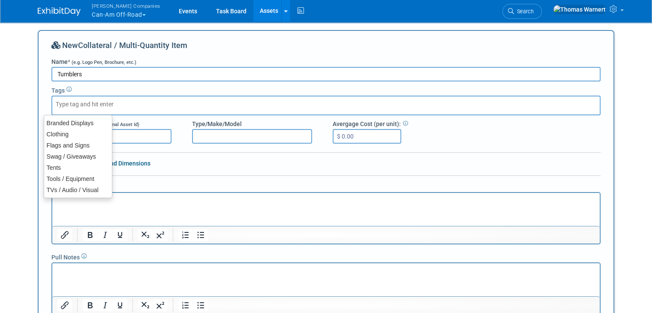  What do you see at coordinates (59, 12) in the screenshot?
I see `img: ExhibitDay` at bounding box center [59, 12].